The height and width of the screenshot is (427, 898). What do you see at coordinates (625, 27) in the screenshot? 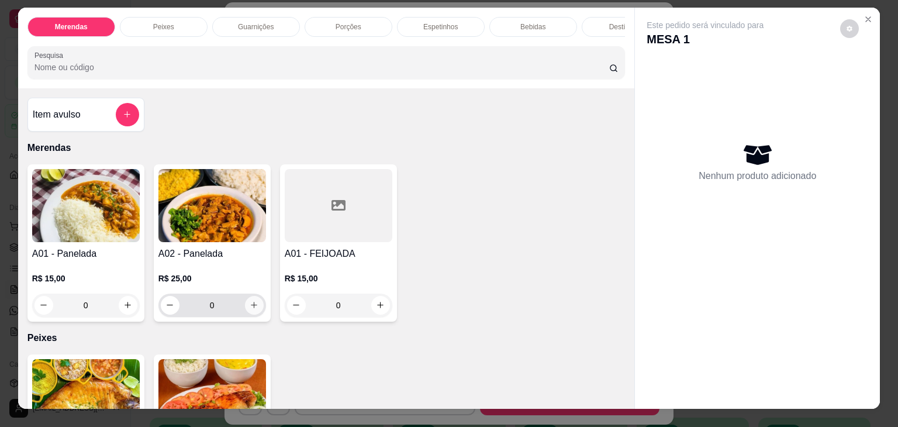
I see `p: Destilados` at bounding box center [625, 27].